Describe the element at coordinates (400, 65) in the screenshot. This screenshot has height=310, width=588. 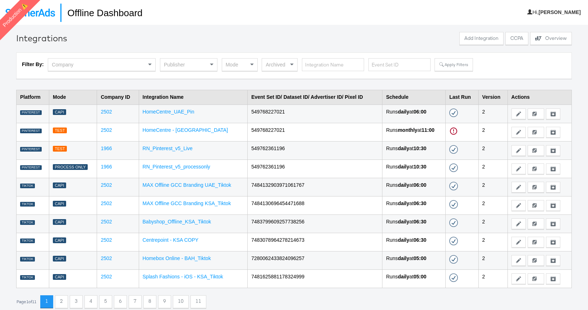
I see `input: Event Set ID` at that location.